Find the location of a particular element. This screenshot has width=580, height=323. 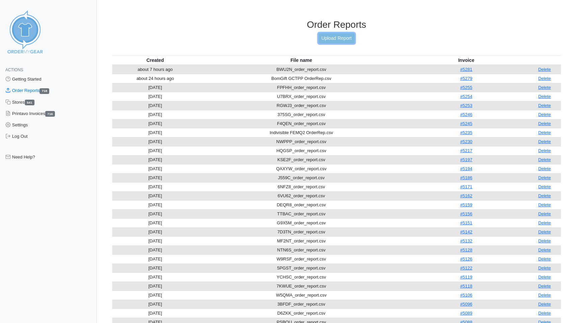

td: U7BRX_order_report.csv is located at coordinates (301, 96).